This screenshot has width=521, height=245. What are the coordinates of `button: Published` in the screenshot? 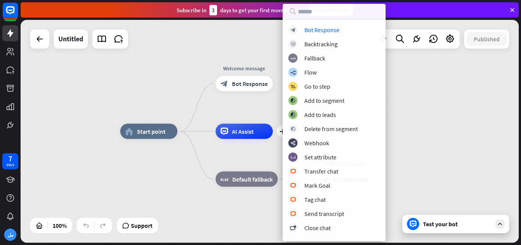 It's located at (487, 39).